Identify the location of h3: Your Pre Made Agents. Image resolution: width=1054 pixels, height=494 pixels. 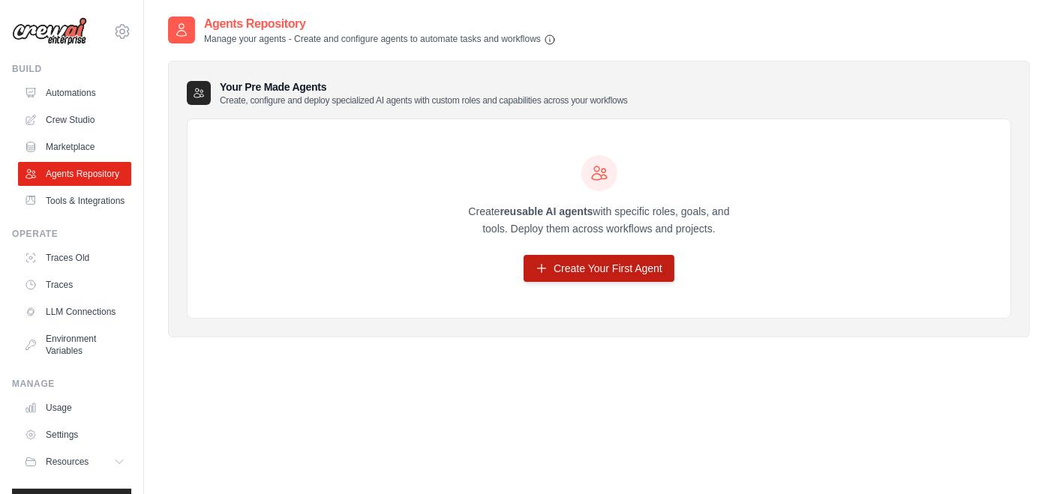
(424, 93).